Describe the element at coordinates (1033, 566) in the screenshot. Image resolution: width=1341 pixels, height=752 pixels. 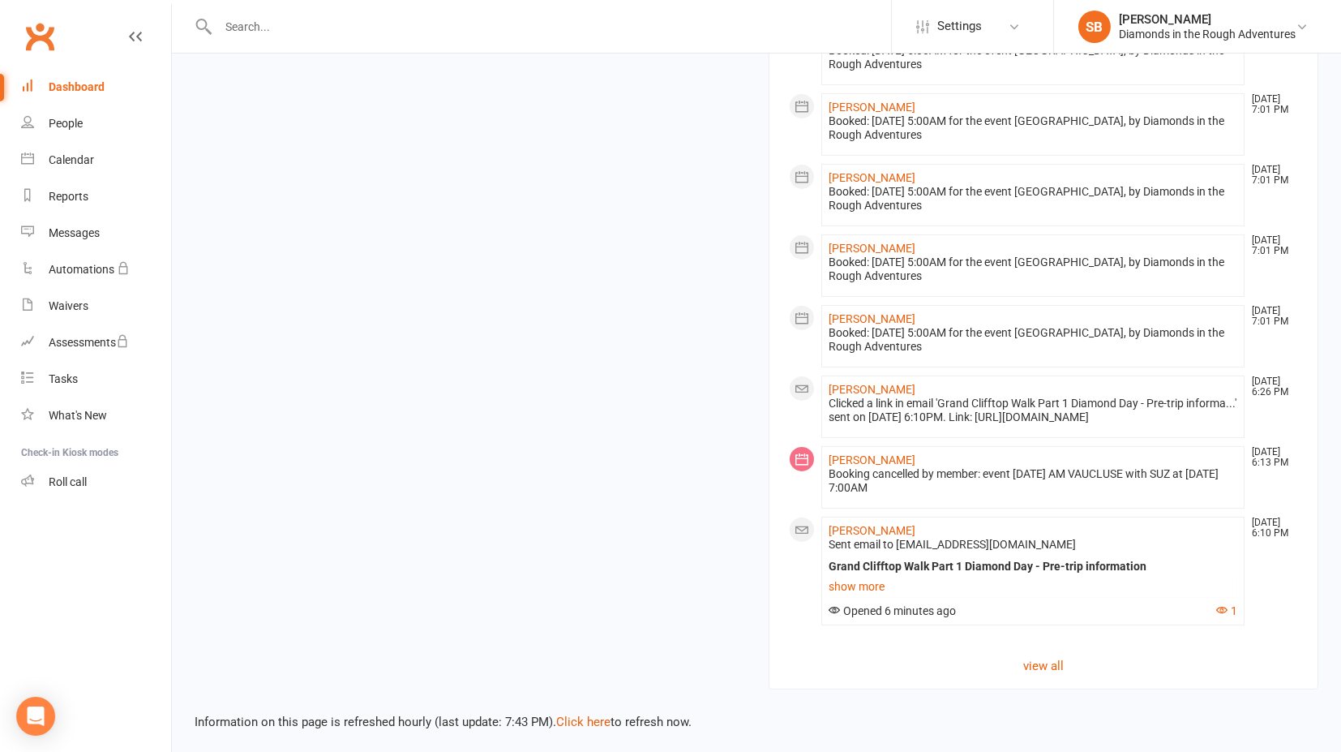
I see `div: Grand Clifftop Walk Part 1 Diamond Day - Pre-trip information` at that location.